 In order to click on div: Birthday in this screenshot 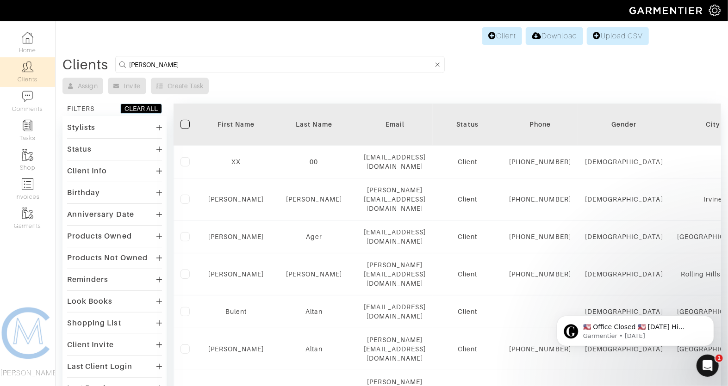, I will do `click(83, 193)`.